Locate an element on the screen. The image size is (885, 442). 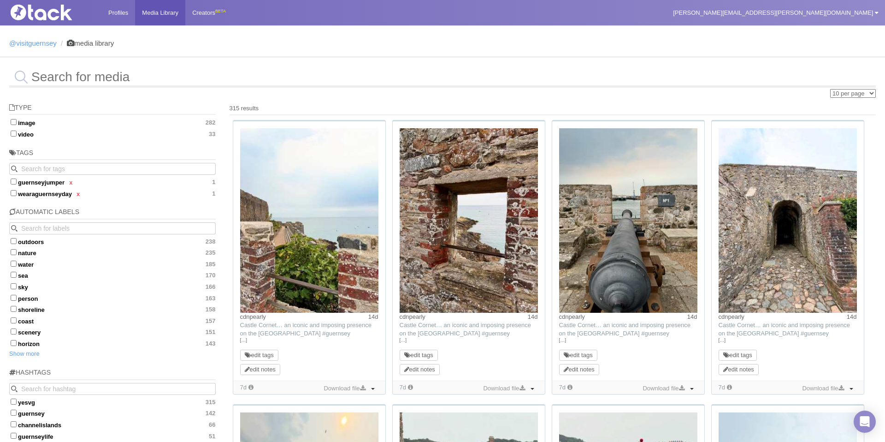
div: Open Intercom Messenger is located at coordinates (865, 421).